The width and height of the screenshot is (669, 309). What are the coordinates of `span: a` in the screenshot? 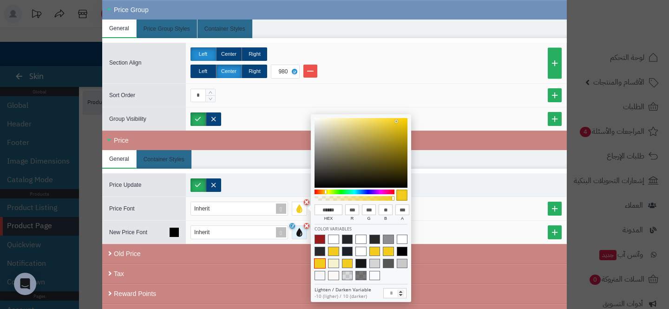 It's located at (402, 219).